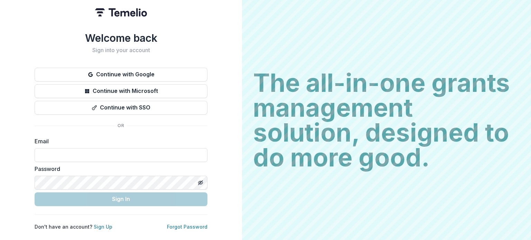  What do you see at coordinates (119, 169) in the screenshot?
I see `label: Password` at bounding box center [119, 169].